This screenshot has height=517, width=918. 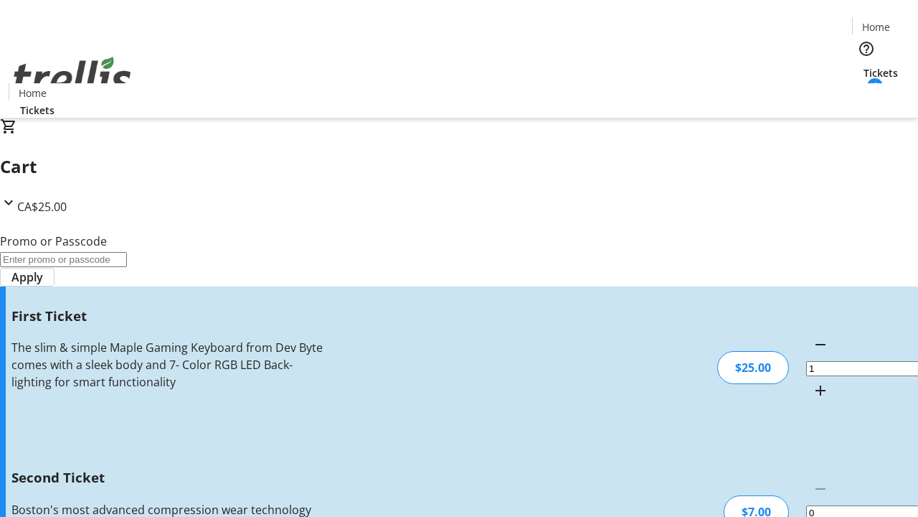 I want to click on h3: First Ticket, so click(x=168, y=316).